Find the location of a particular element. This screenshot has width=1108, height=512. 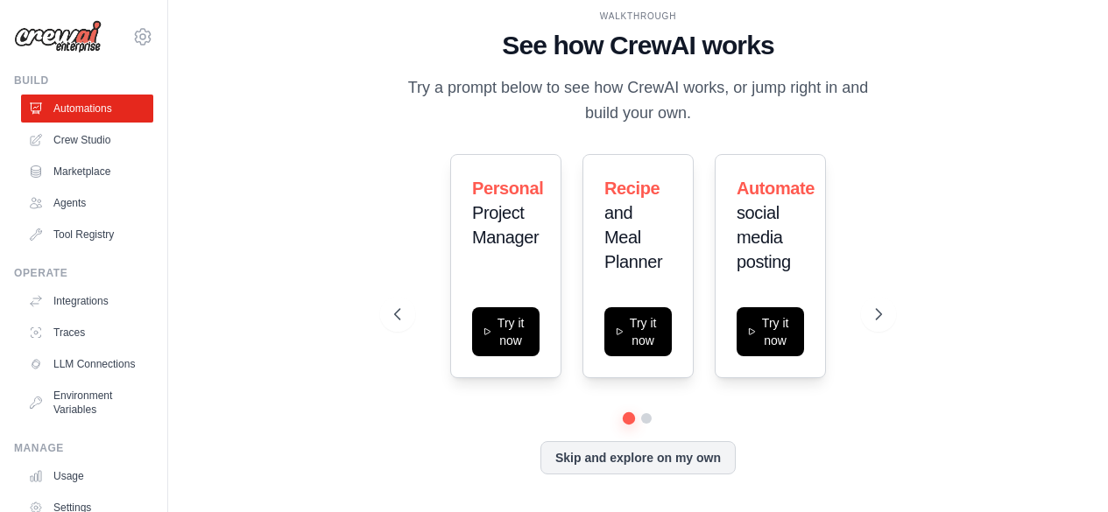

a: Automations is located at coordinates (87, 109).